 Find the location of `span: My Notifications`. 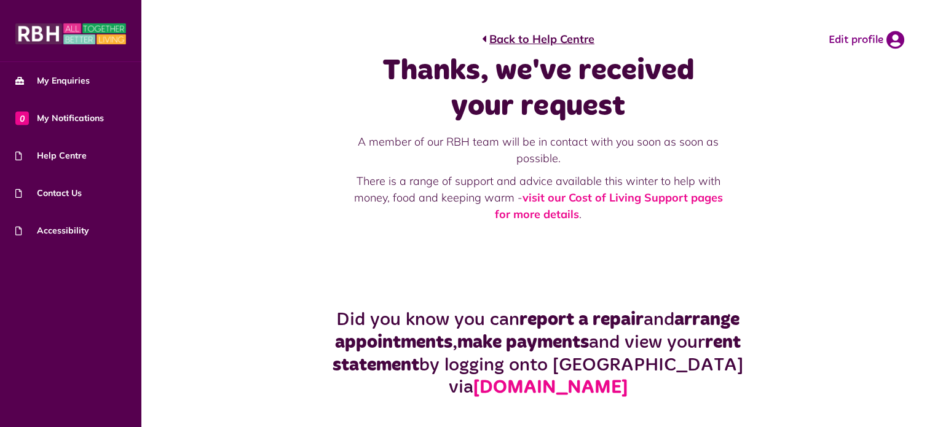

span: My Notifications is located at coordinates (60, 118).